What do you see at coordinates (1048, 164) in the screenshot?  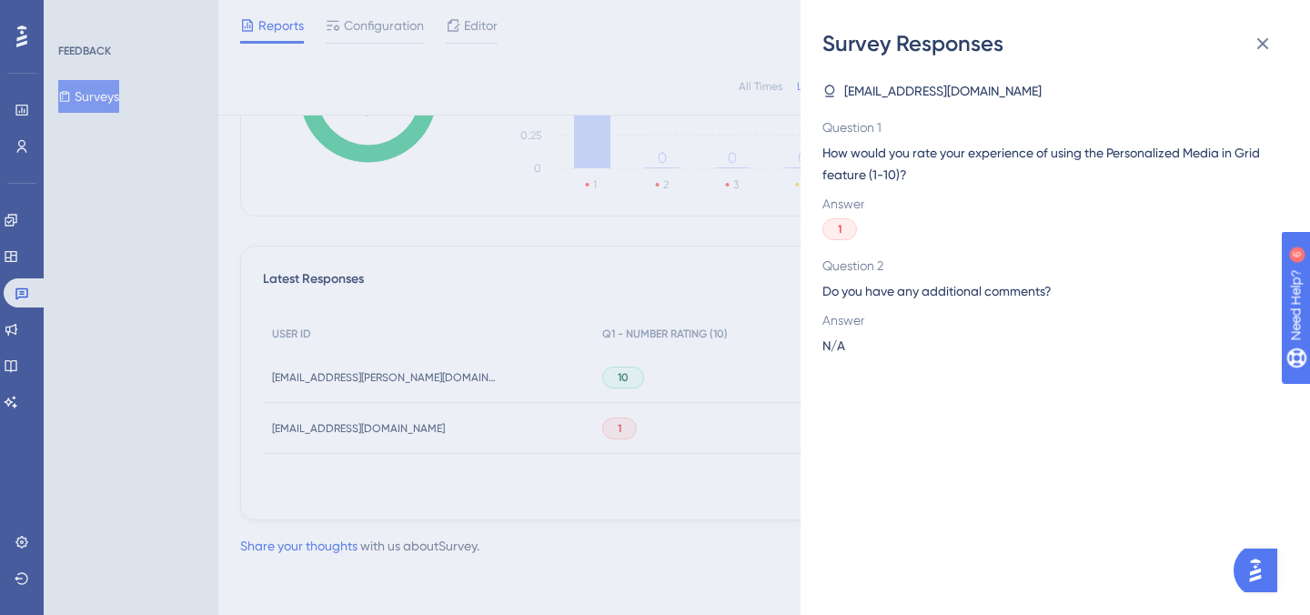 I see `span: How would you rate your experience of using the Personalized Media in Grid feature (1-10)?` at bounding box center [1048, 164].